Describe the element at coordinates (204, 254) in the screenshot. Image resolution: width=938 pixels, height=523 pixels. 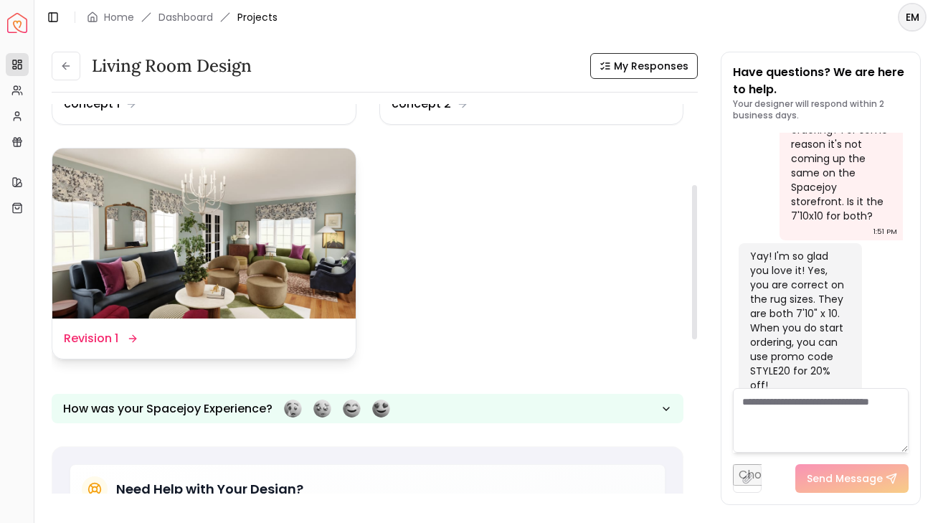
I see `a: Revision 1Revision 1` at that location.